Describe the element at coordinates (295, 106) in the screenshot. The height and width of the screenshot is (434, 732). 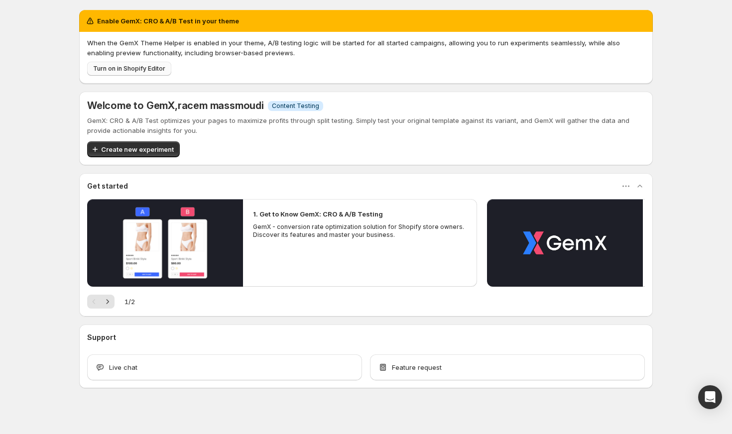
I see `span: Content Testing` at that location.